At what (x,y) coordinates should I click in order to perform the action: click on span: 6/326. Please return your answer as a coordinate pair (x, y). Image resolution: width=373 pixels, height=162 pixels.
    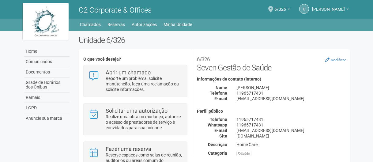
    Looking at the image, I should click on (280, 6).